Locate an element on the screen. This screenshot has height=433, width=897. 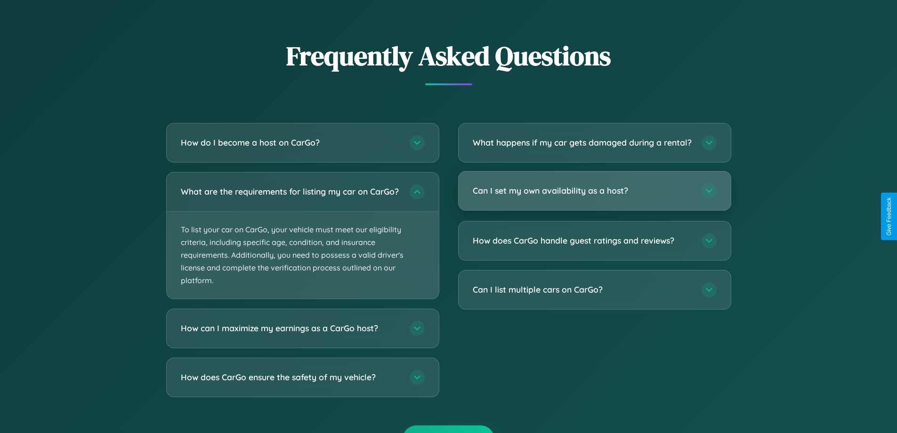
h2: Frequently Asked Questions is located at coordinates (449, 56).